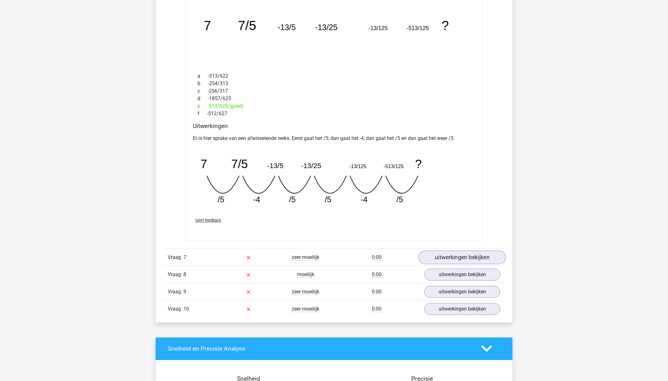 Image resolution: width=668 pixels, height=381 pixels. Describe the element at coordinates (334, 99) in the screenshot. I see `div: -1857/625` at that location.